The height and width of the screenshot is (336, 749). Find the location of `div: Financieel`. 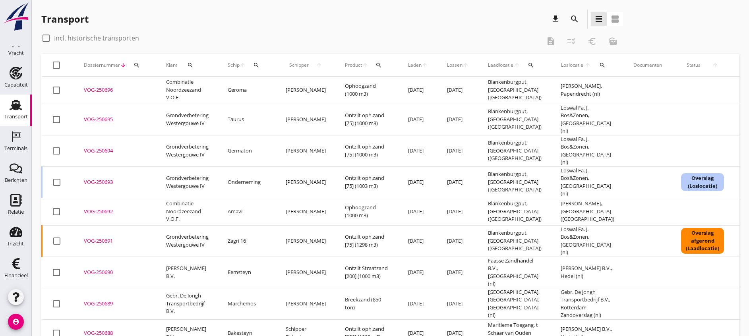

div: Financieel is located at coordinates (16, 275).